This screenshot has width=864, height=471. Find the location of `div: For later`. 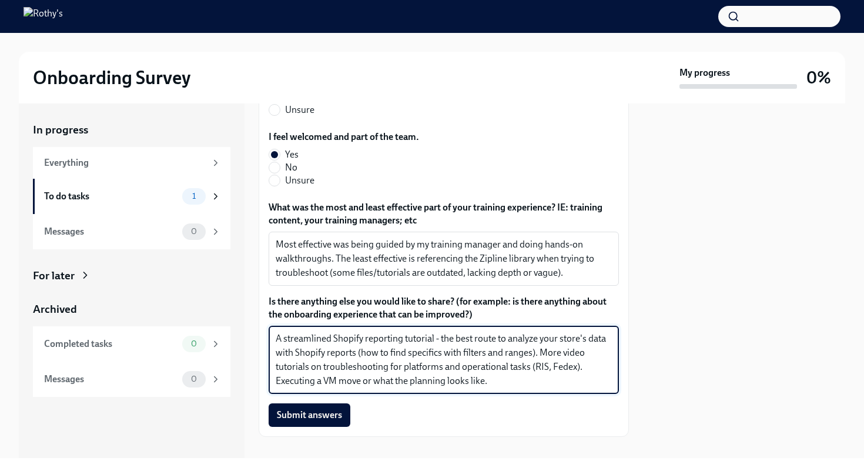

div: For later is located at coordinates (53, 276).